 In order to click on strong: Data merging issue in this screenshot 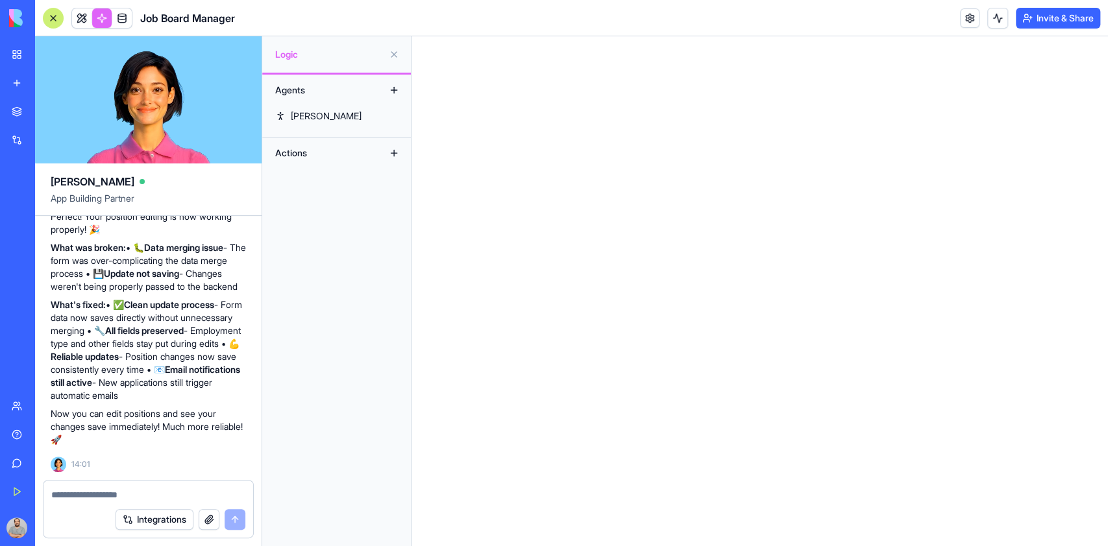, I will do `click(184, 247)`.